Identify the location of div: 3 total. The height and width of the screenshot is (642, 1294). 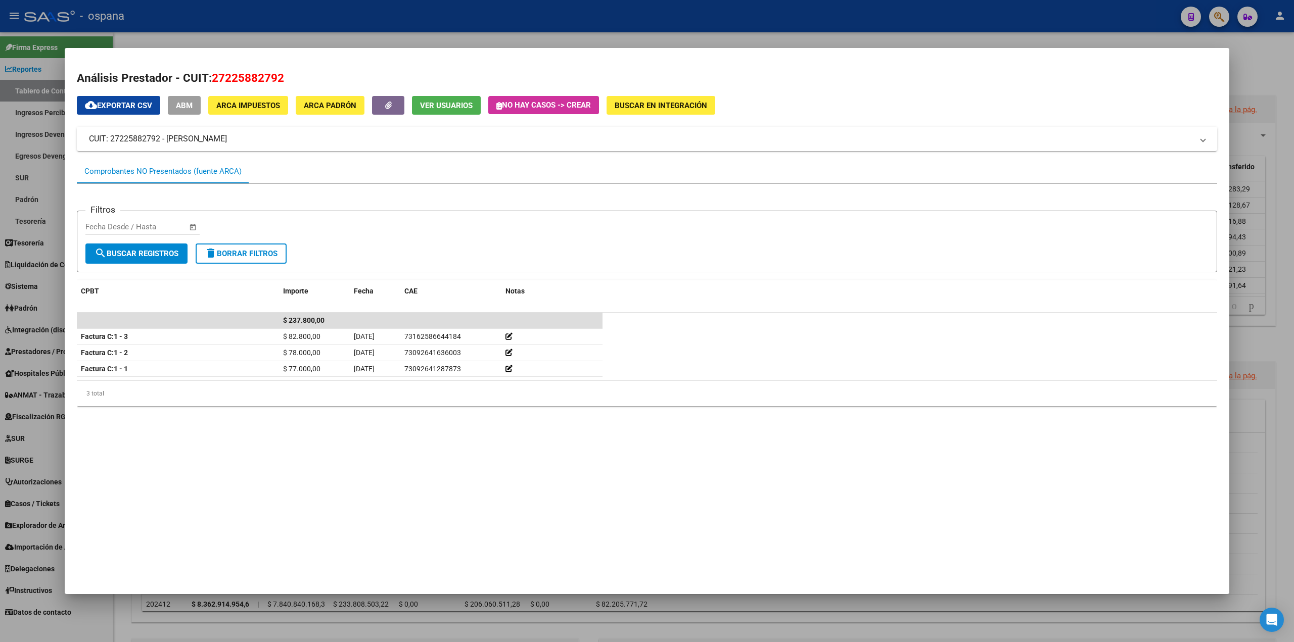
(647, 394).